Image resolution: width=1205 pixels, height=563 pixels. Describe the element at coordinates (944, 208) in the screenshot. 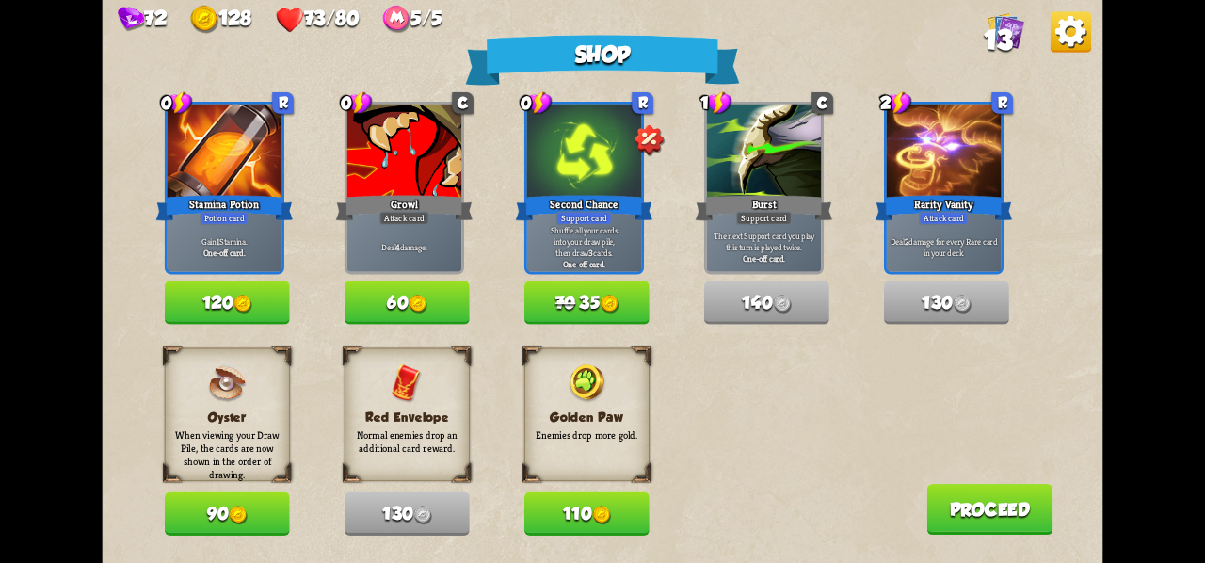

I see `div: Rarity Vanity` at that location.